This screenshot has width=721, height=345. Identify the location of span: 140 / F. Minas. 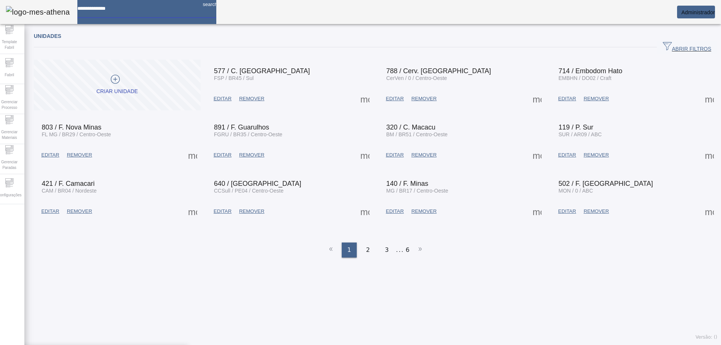
(407, 184).